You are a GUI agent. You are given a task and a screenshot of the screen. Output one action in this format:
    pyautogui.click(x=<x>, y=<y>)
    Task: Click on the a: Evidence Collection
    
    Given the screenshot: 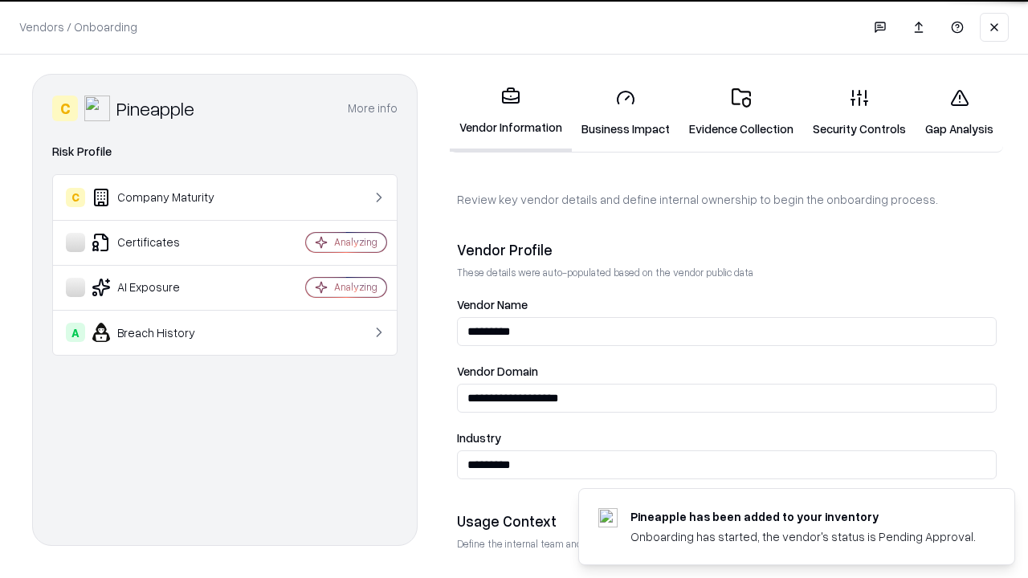 What is the action you would take?
    pyautogui.click(x=741, y=112)
    